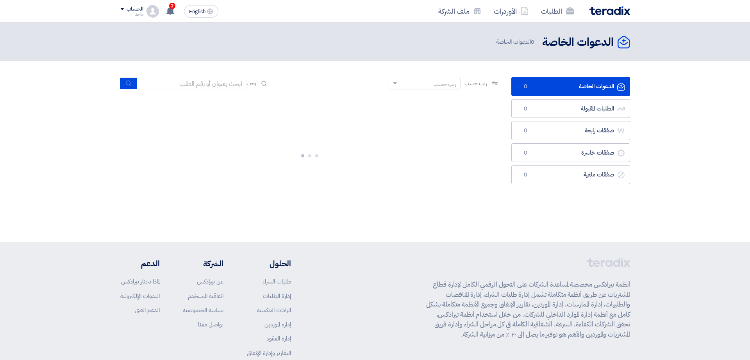  I want to click on a: التقارير وإدارة الإنفاق, so click(269, 353).